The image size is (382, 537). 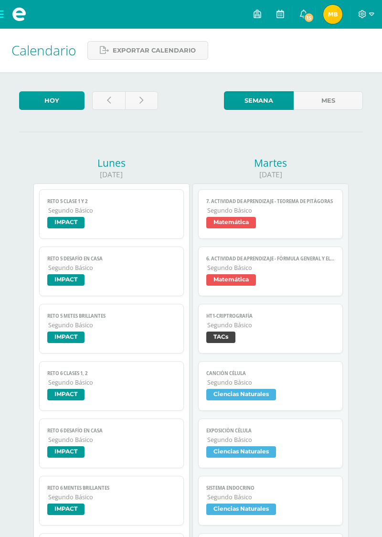 I want to click on span: Reto 5 Metes Brillantes, so click(x=111, y=316).